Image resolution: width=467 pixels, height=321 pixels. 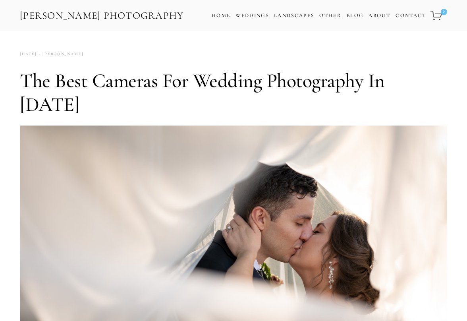 What do you see at coordinates (438, 15) in the screenshot?
I see `a: 0 items in cart` at bounding box center [438, 15].